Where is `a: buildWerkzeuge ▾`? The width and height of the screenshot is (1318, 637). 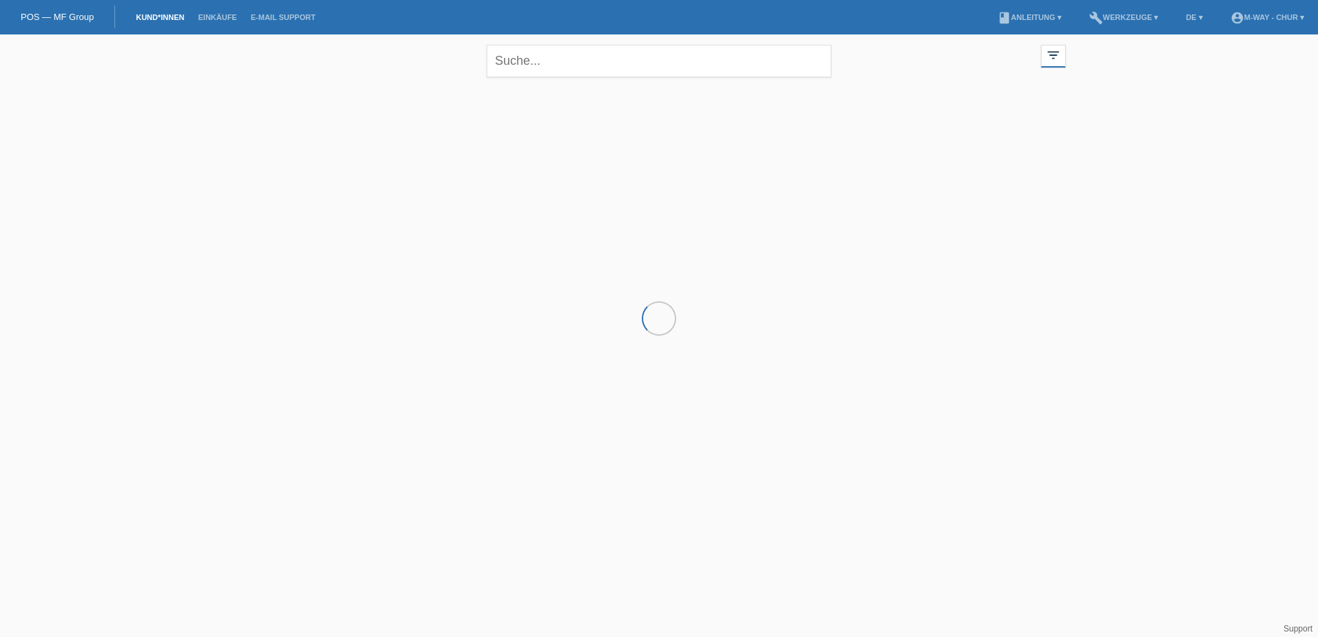 a: buildWerkzeuge ▾ is located at coordinates (1123, 17).